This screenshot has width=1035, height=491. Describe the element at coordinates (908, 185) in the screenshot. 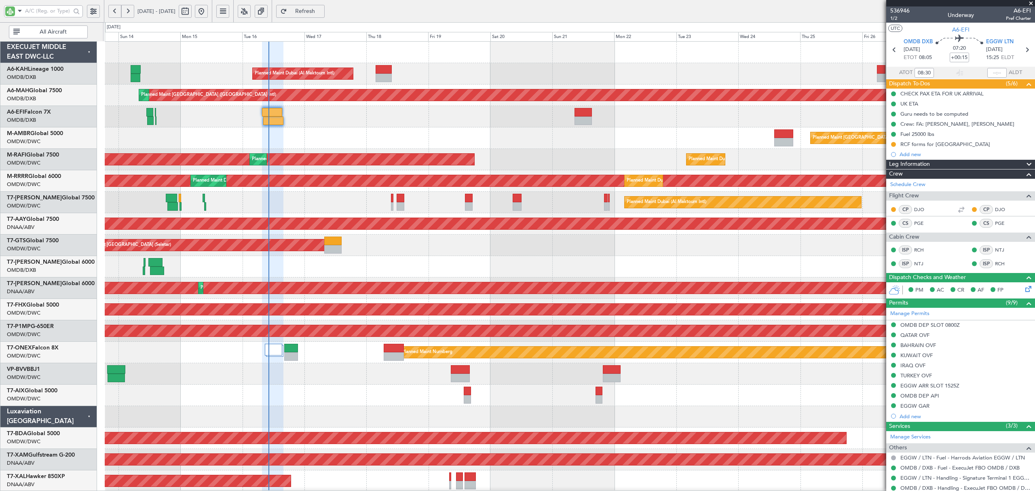

I see `a: Schedule Crew` at that location.